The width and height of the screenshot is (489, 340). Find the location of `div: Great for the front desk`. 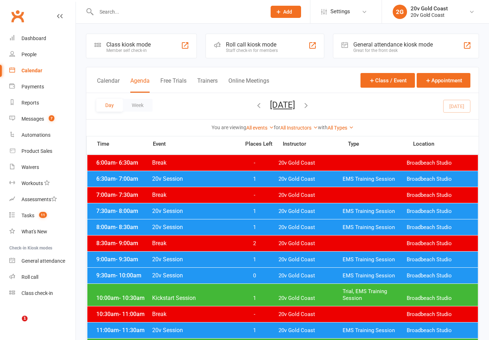

div: Great for the front desk is located at coordinates (393, 51).